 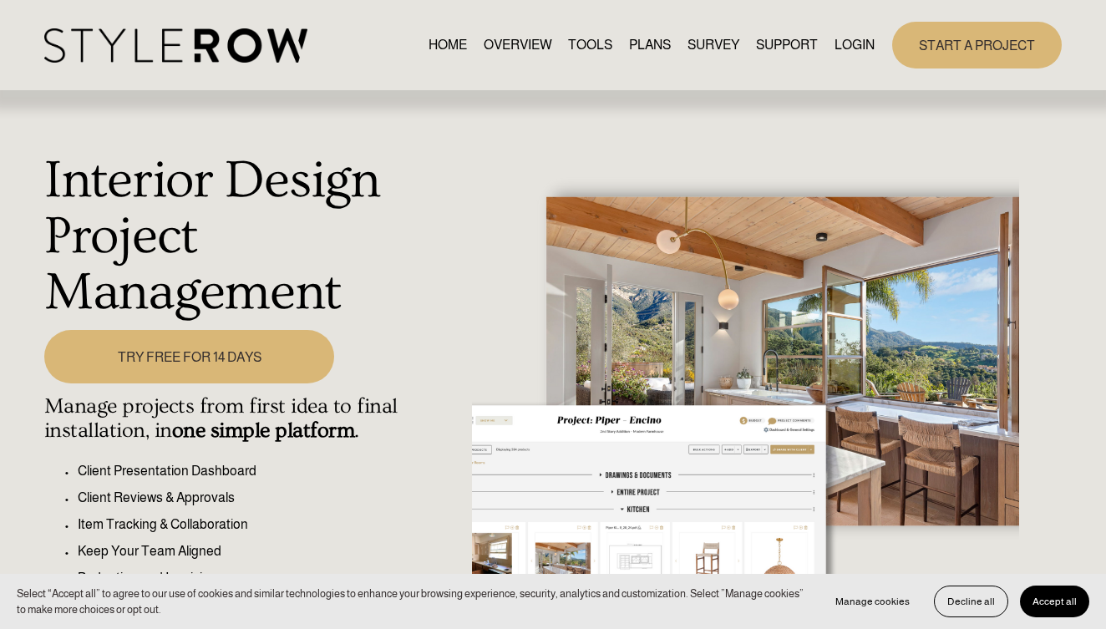 What do you see at coordinates (590, 45) in the screenshot?
I see `a: TOOLS` at bounding box center [590, 45].